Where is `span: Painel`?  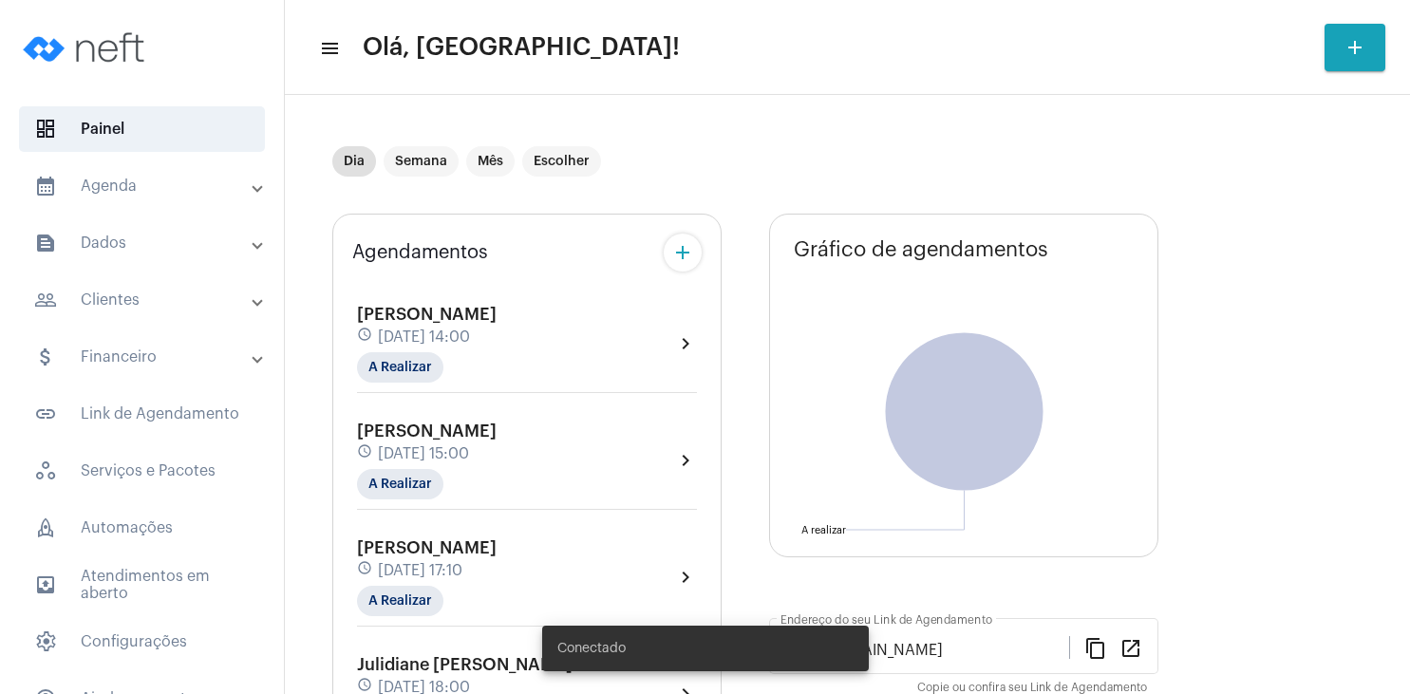 span: Painel is located at coordinates (141, 129).